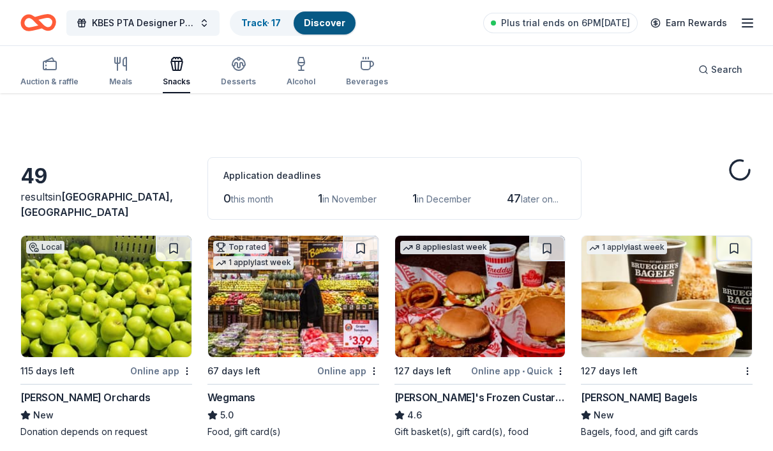  What do you see at coordinates (241, 247) in the screenshot?
I see `div: Top rated` at bounding box center [241, 247].